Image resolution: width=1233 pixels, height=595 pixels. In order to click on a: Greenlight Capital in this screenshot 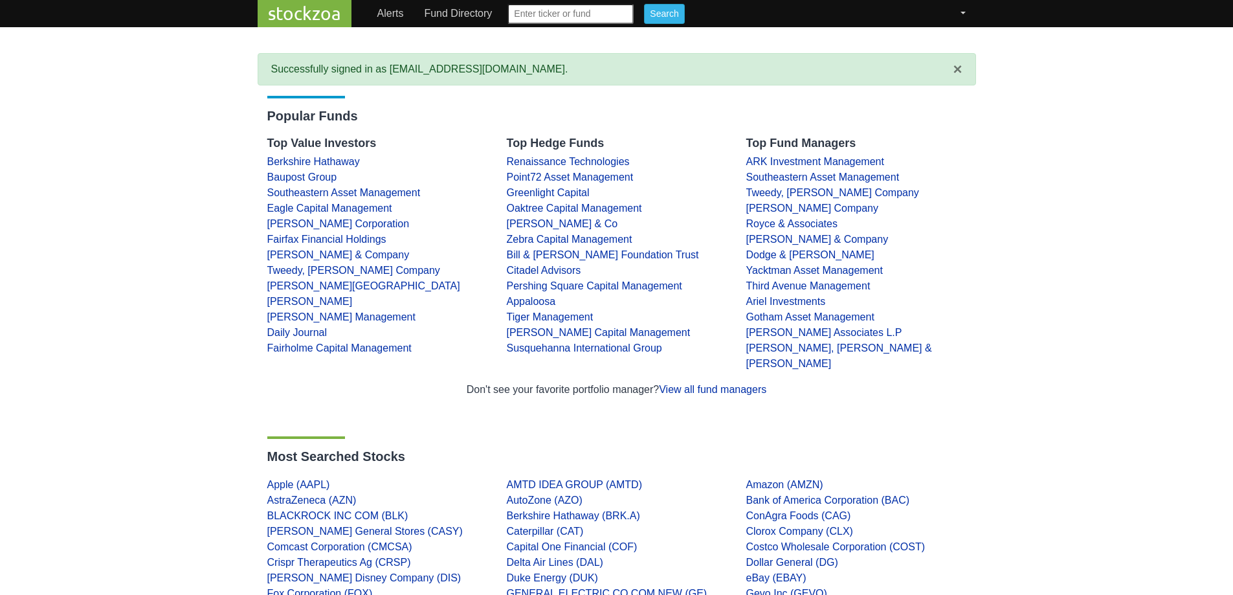, I will do `click(548, 192)`.